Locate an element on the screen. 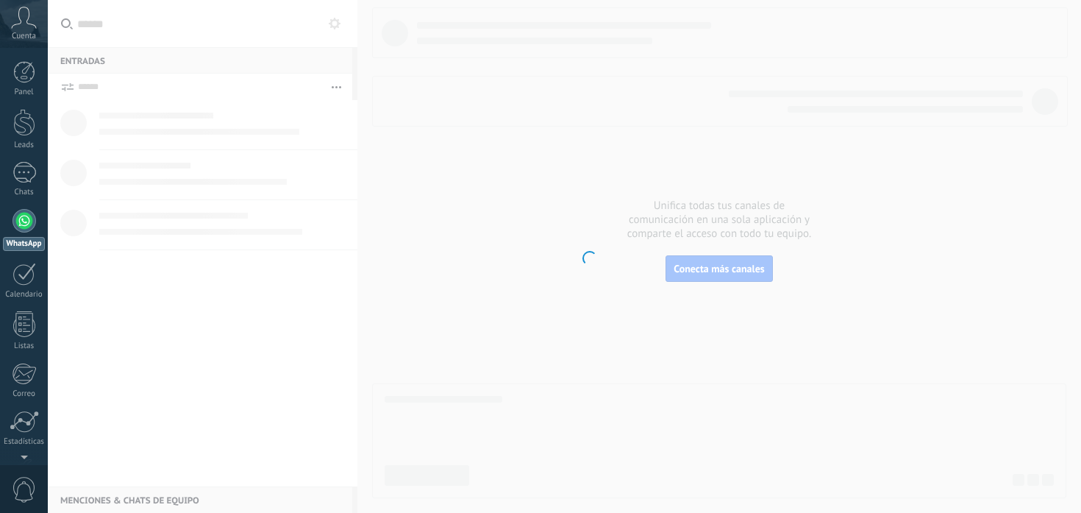  div: Chats is located at coordinates (24, 192).